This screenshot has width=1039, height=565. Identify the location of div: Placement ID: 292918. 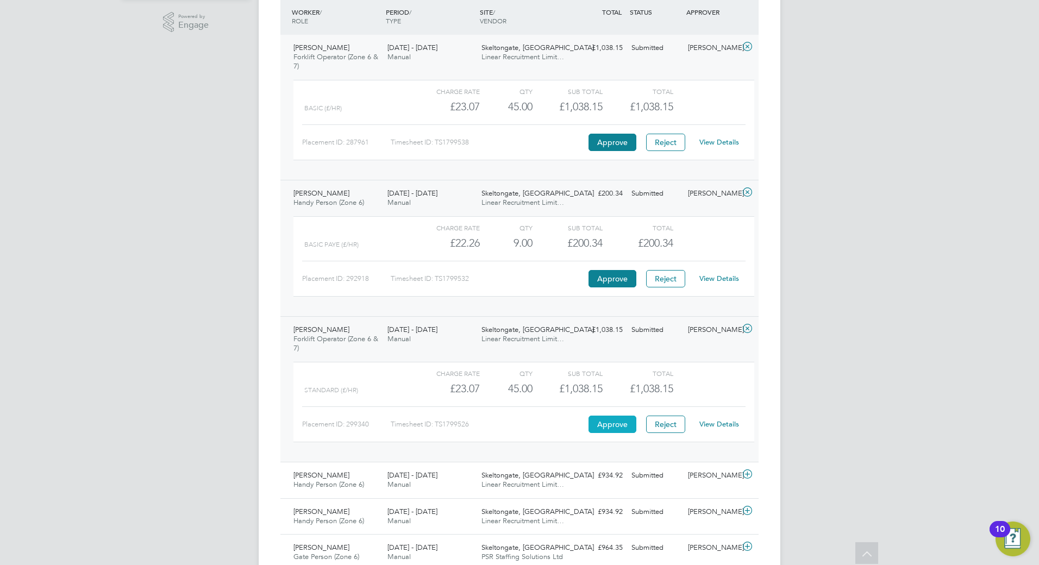
(346, 279).